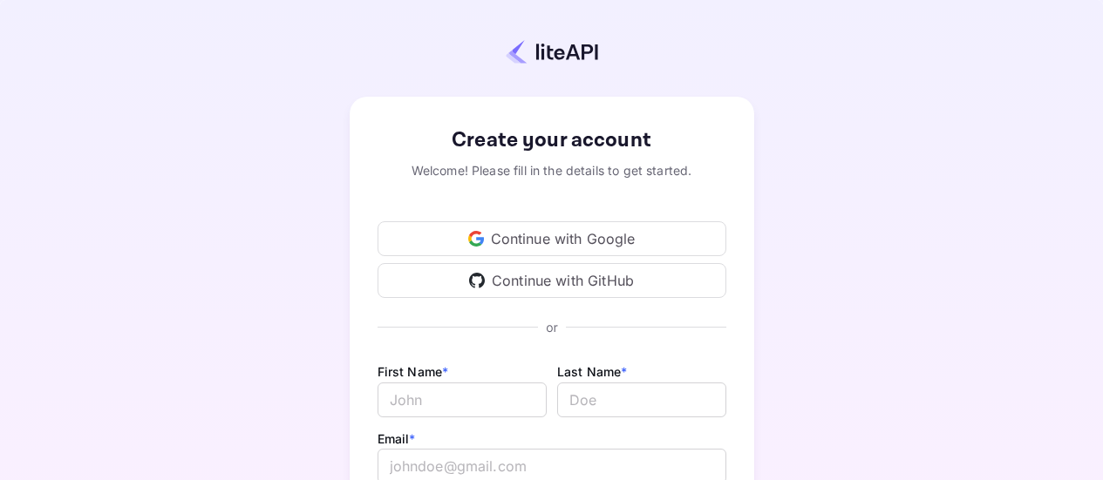  What do you see at coordinates (552, 239) in the screenshot?
I see `div: Continue with Google` at bounding box center [552, 239].